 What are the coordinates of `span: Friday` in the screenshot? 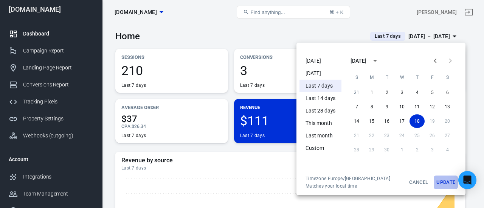 It's located at (432, 78).